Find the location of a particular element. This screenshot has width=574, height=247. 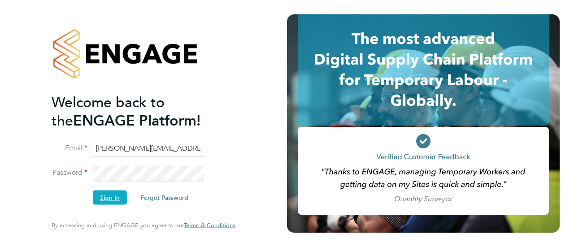

button: Forgot Password is located at coordinates (164, 198).